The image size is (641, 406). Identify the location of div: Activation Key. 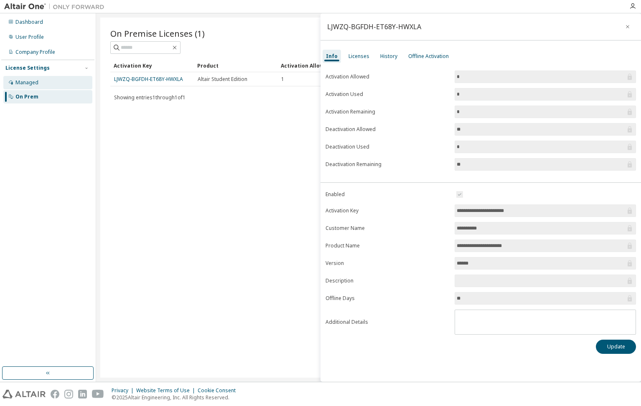
(152, 66).